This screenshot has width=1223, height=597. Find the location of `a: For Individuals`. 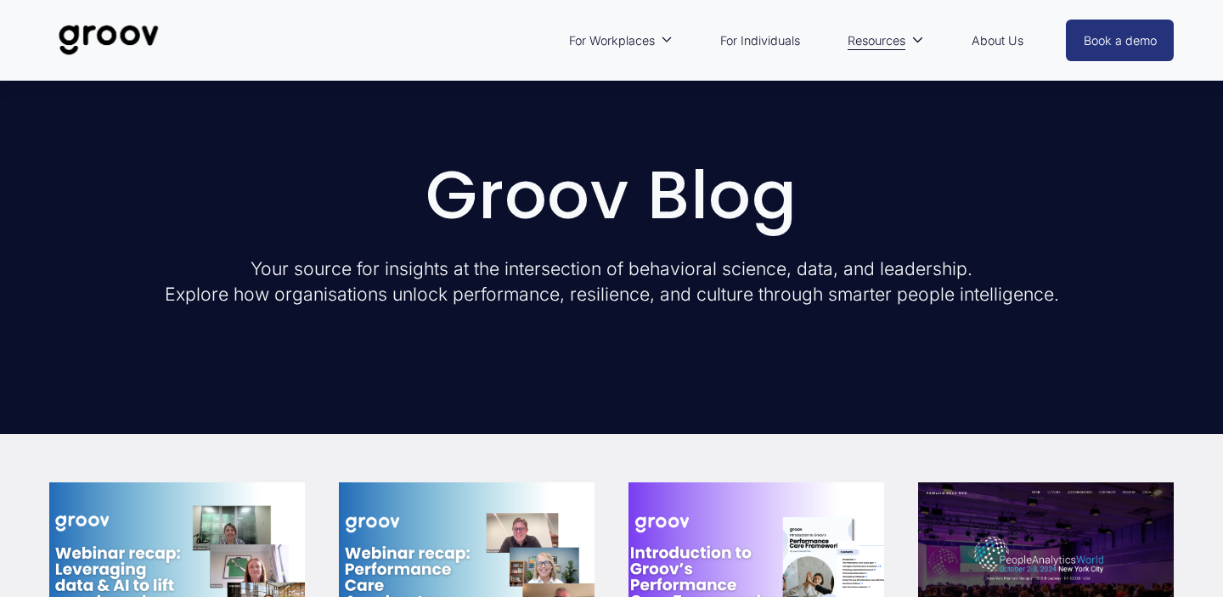

a: For Individuals is located at coordinates (760, 41).